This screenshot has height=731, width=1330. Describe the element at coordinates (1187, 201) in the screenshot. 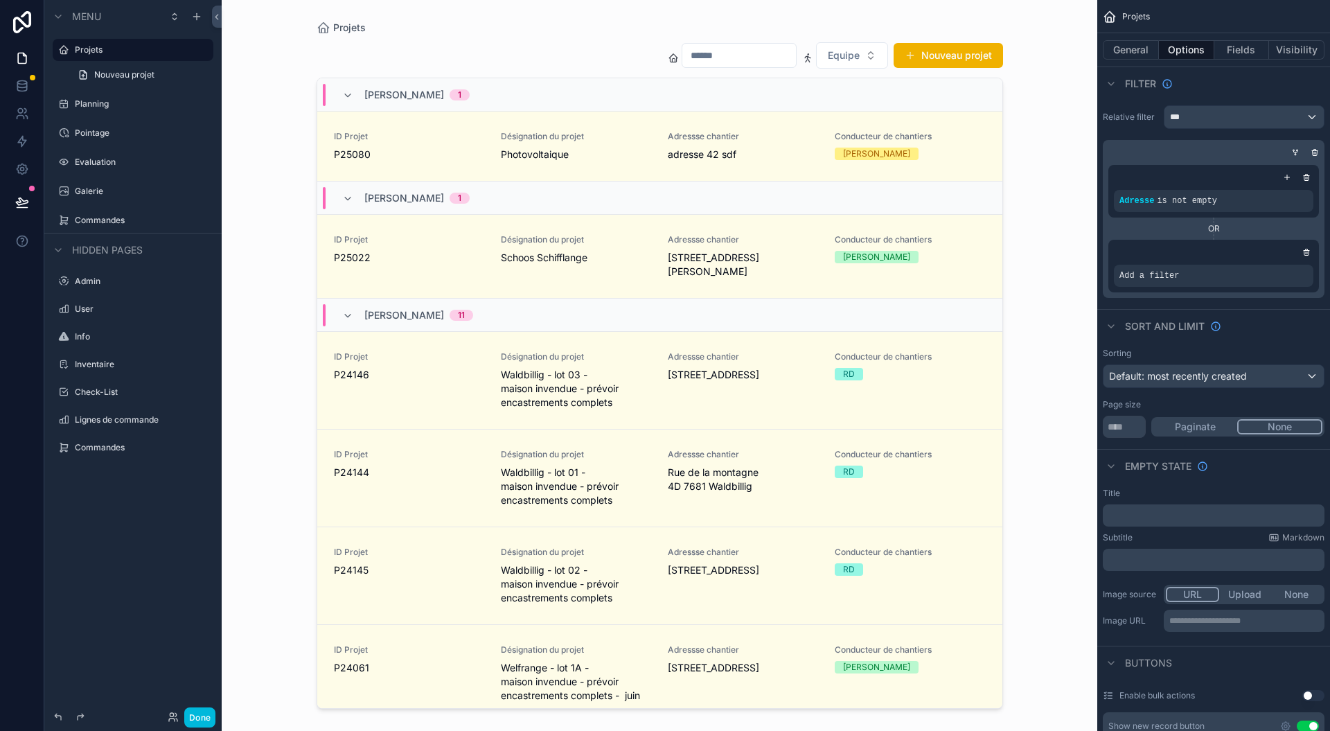

I see `span: is not empty` at that location.